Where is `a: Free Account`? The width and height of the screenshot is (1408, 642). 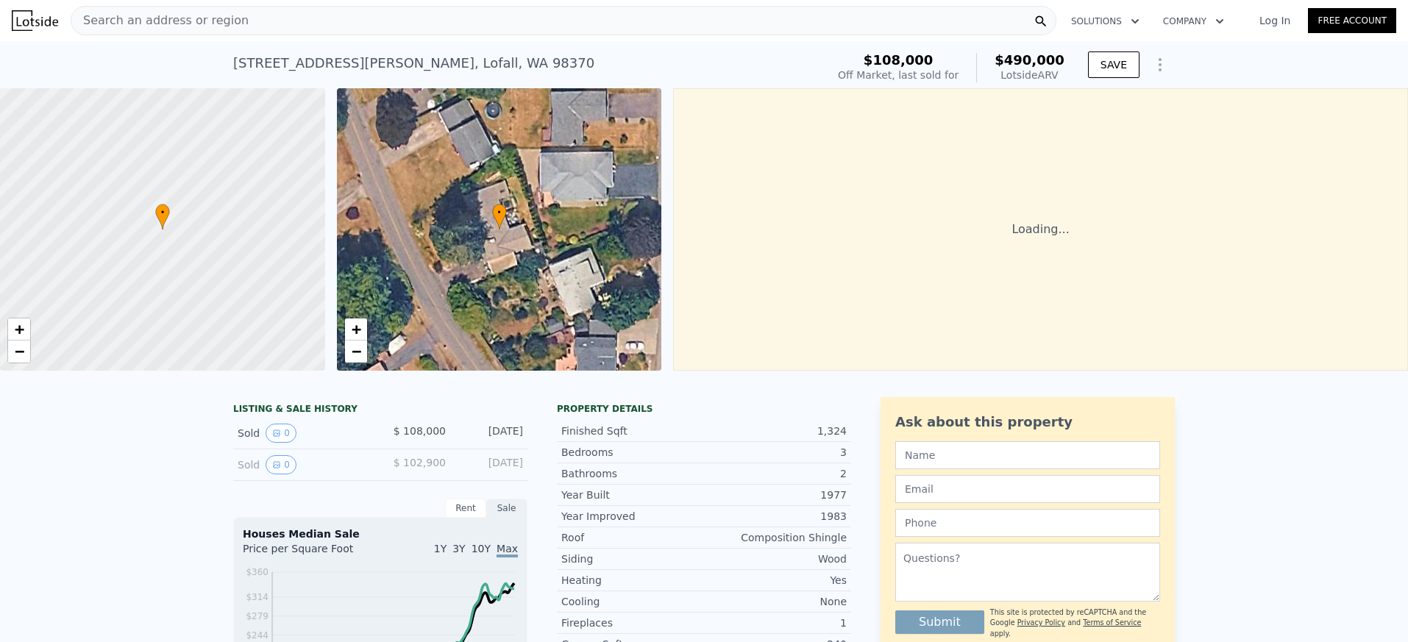 a: Free Account is located at coordinates (1352, 21).